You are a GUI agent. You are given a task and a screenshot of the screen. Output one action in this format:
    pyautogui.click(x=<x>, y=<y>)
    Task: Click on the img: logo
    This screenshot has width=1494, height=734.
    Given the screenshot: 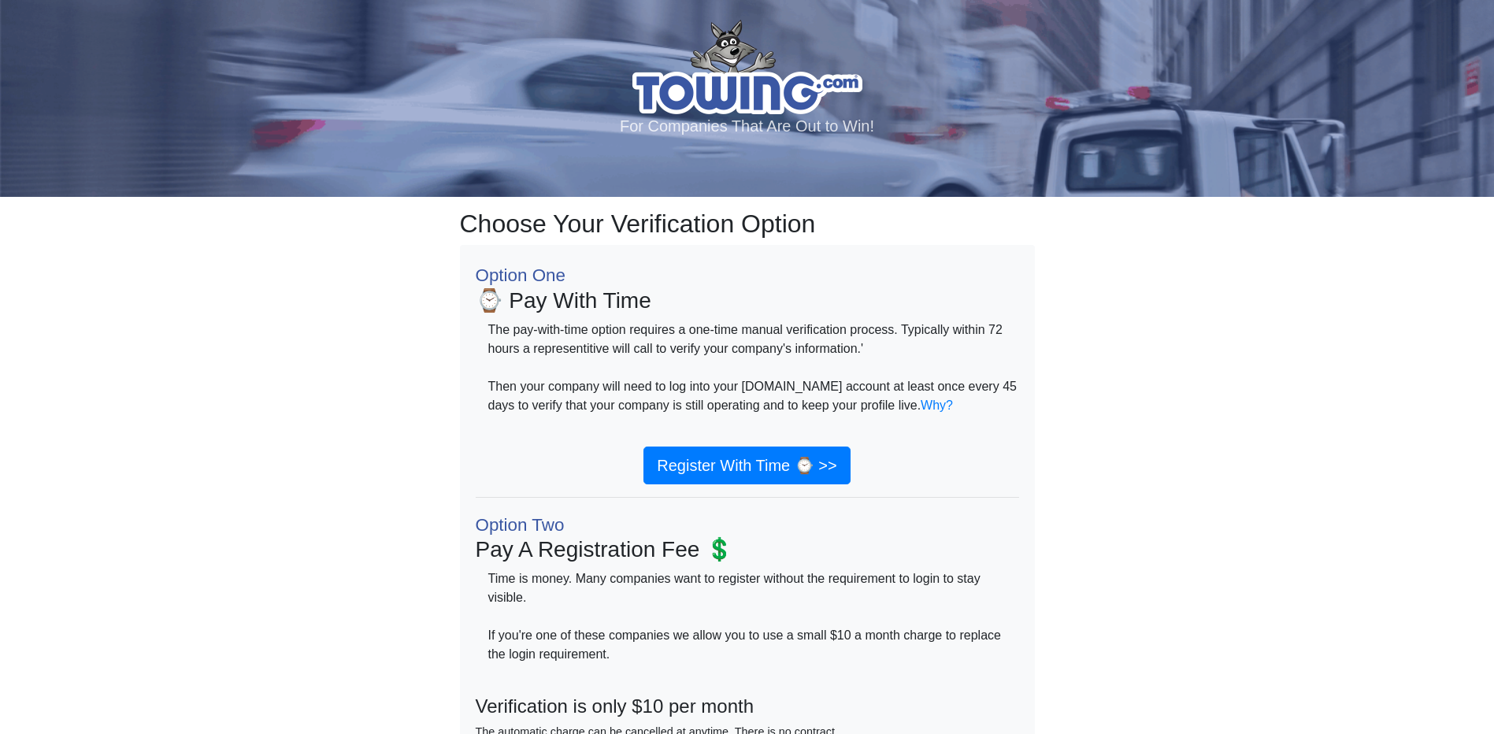 What is the action you would take?
    pyautogui.click(x=748, y=67)
    